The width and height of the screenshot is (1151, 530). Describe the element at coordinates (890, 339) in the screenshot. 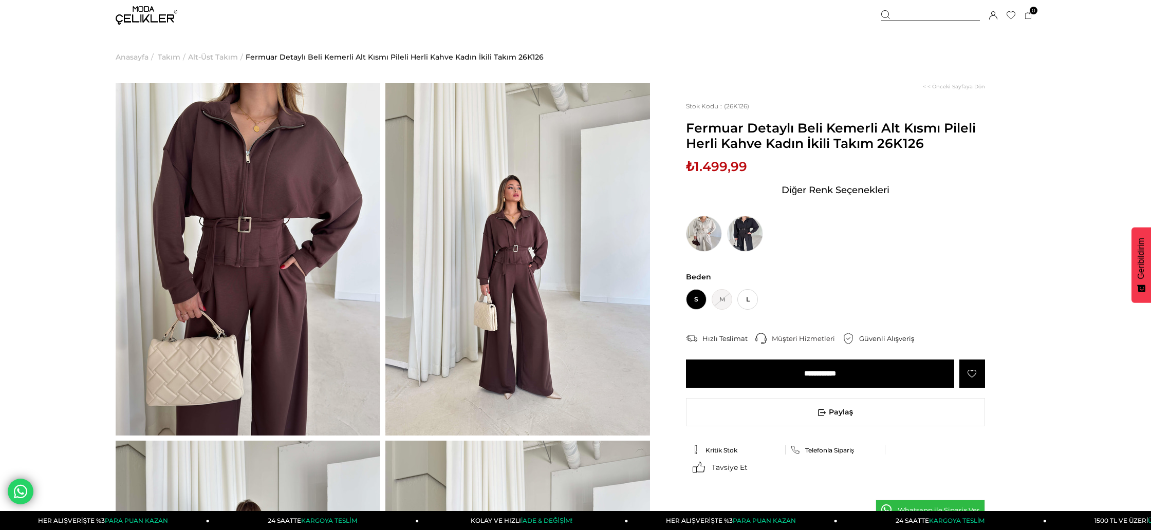

I see `div: Güvenli Alışveriş` at that location.